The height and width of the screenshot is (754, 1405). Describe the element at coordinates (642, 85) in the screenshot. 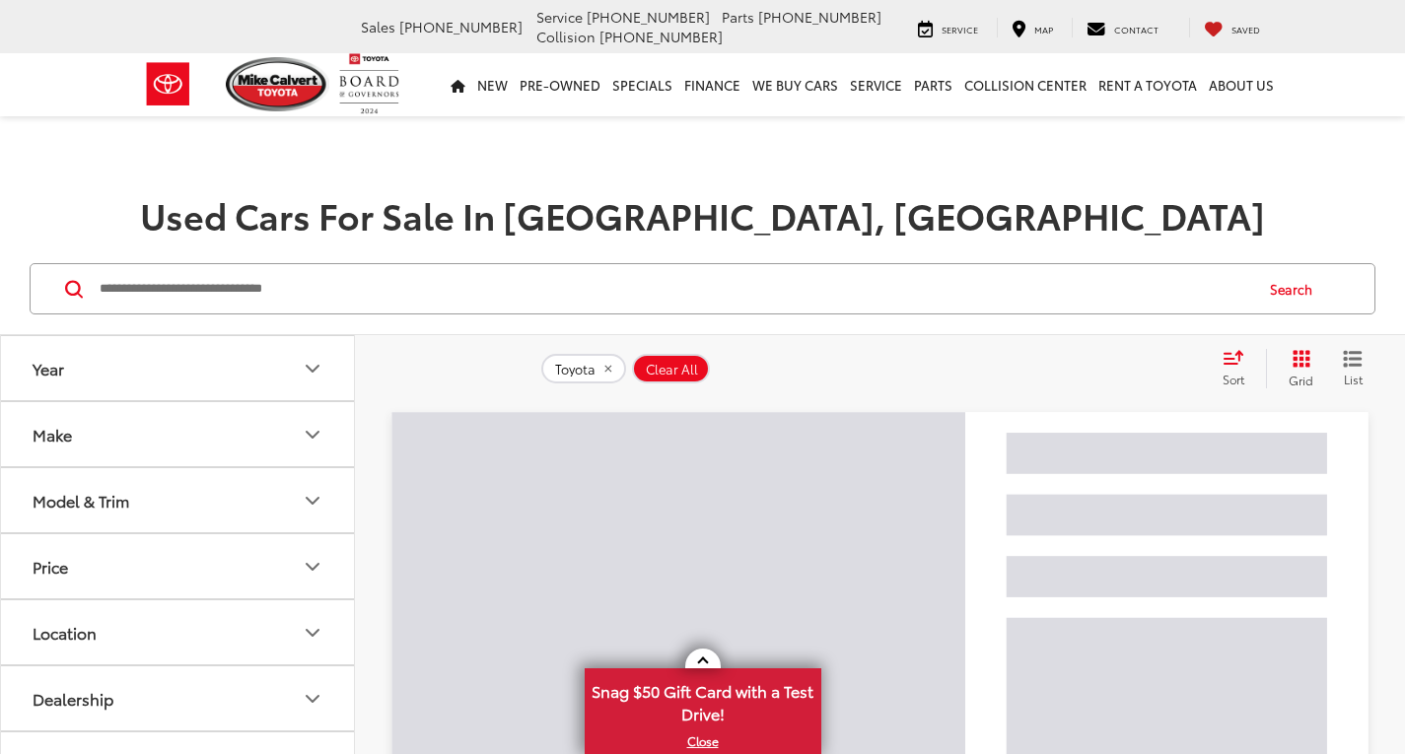

I see `a: Specials` at that location.